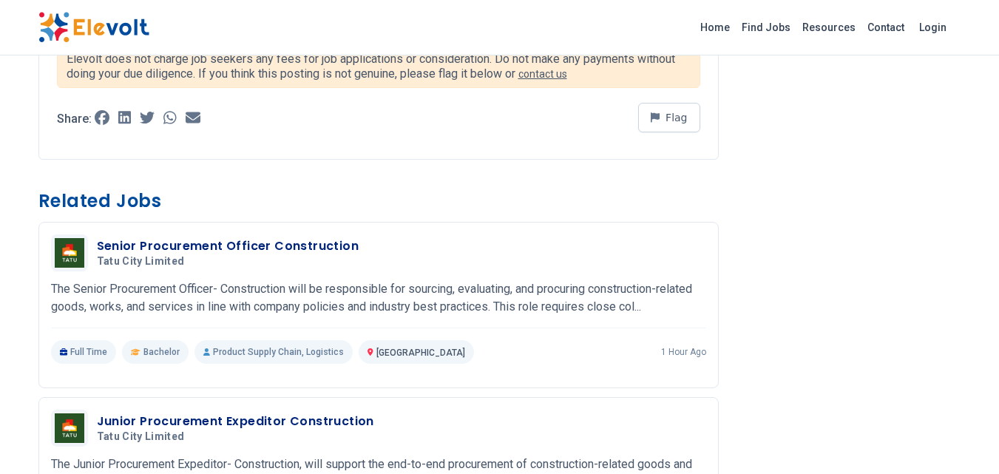 The height and width of the screenshot is (474, 999). I want to click on p: Product Supply Chain, Logistics, so click(274, 352).